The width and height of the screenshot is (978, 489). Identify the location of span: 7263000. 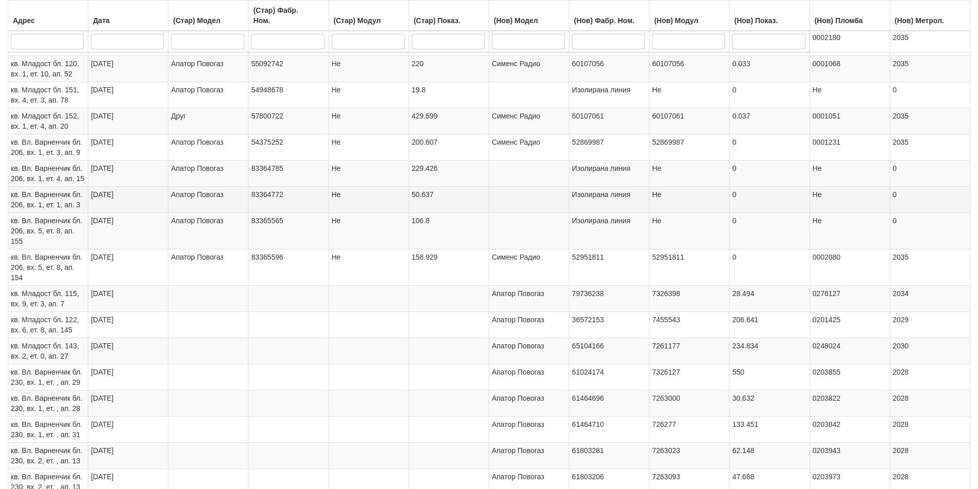
(666, 398).